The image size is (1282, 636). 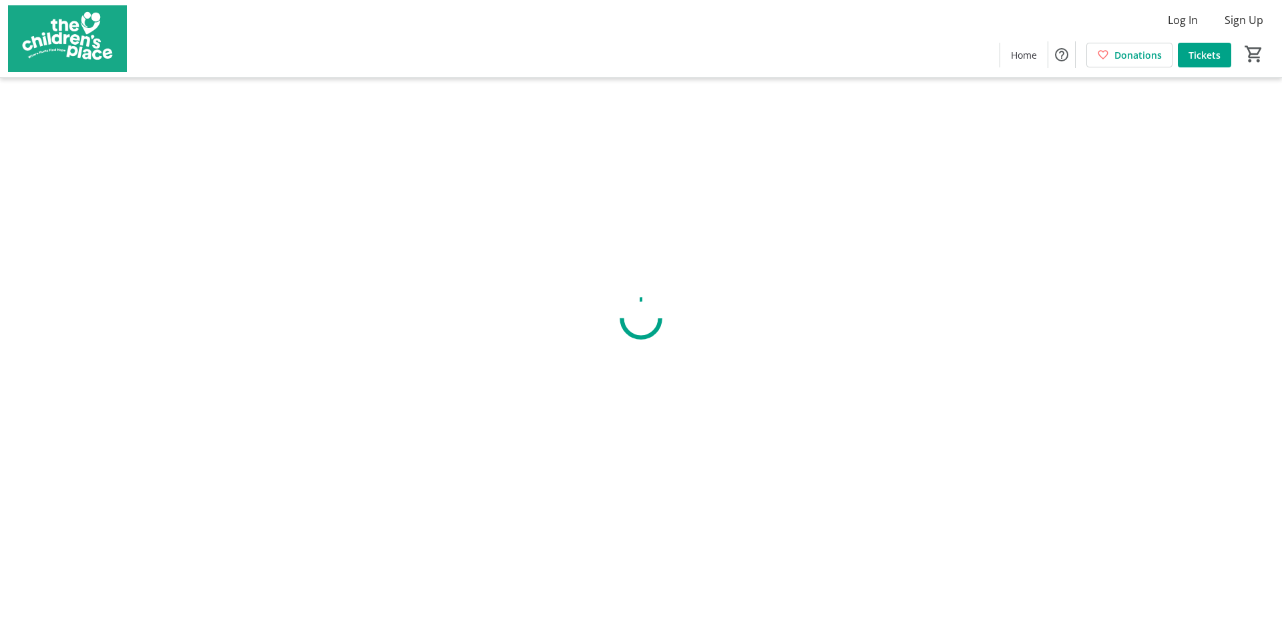 What do you see at coordinates (1244, 20) in the screenshot?
I see `span: Sign Up` at bounding box center [1244, 20].